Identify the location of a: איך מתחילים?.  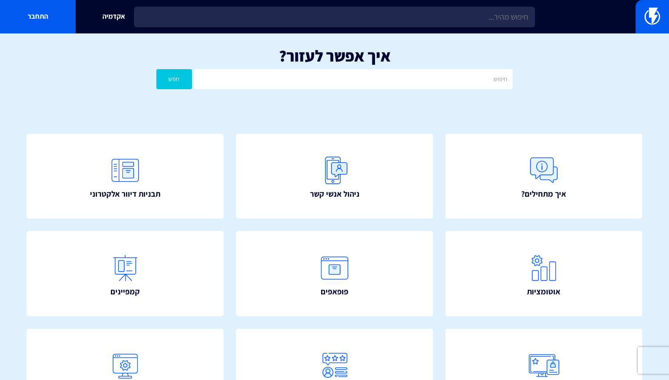
(544, 176).